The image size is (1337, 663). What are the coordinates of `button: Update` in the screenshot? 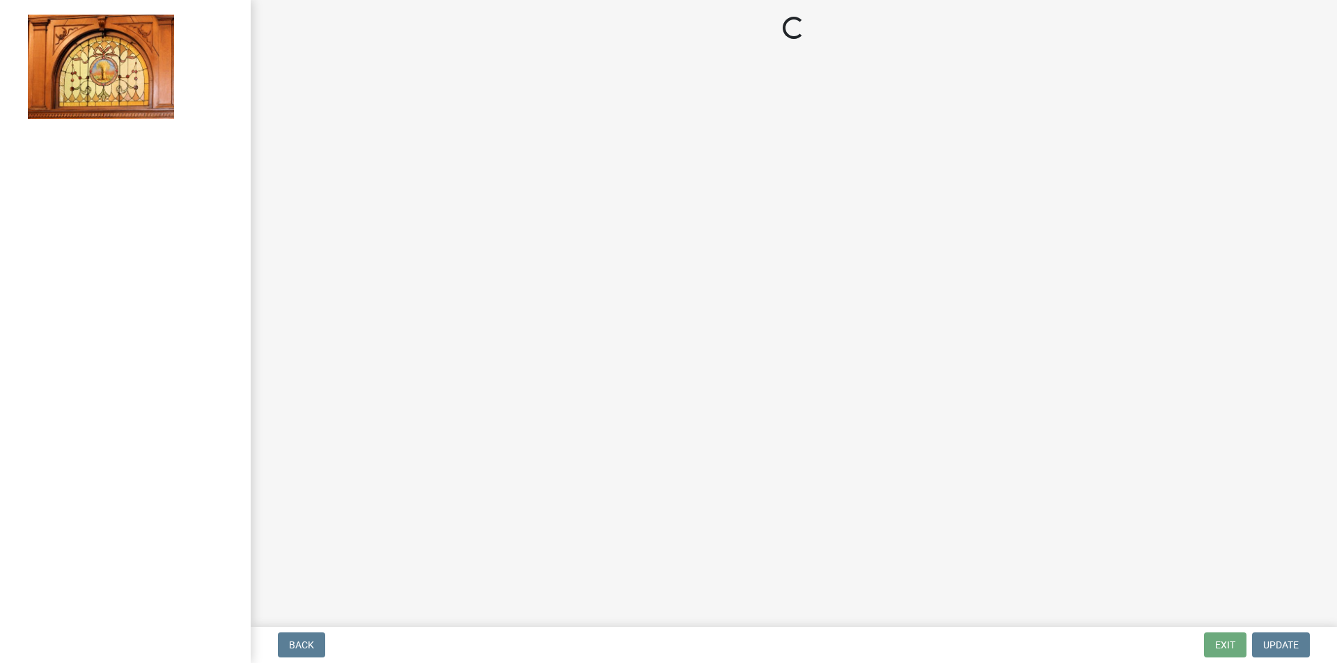 It's located at (1280, 645).